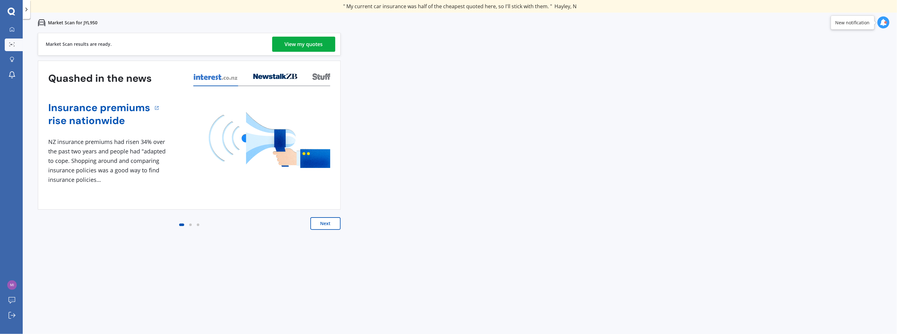 The height and width of the screenshot is (334, 897). Describe the element at coordinates (108, 161) in the screenshot. I see `div: NZ insurance premiums had risen 34% over the past two years and people had "adapted to cope. Shop...` at that location.